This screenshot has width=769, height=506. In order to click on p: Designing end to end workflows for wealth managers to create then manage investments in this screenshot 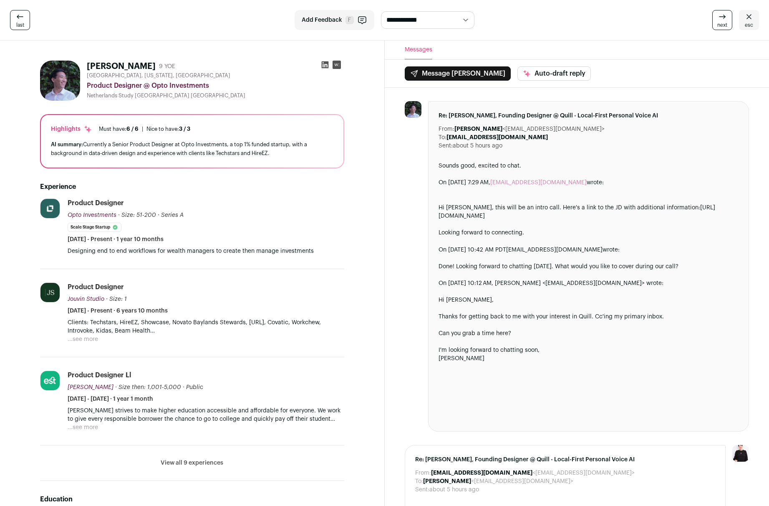, I will do `click(206, 251)`.